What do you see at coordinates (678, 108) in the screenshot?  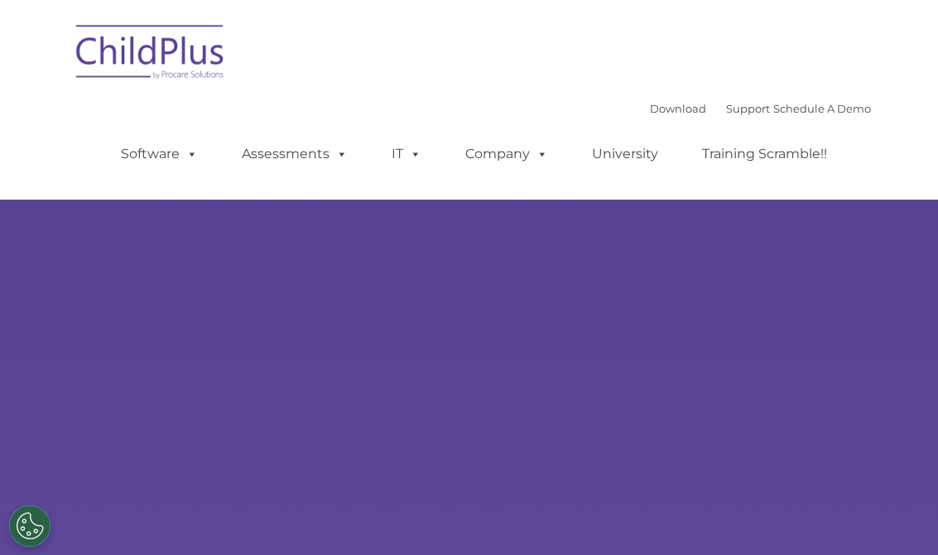 I see `a: Download` at bounding box center [678, 108].